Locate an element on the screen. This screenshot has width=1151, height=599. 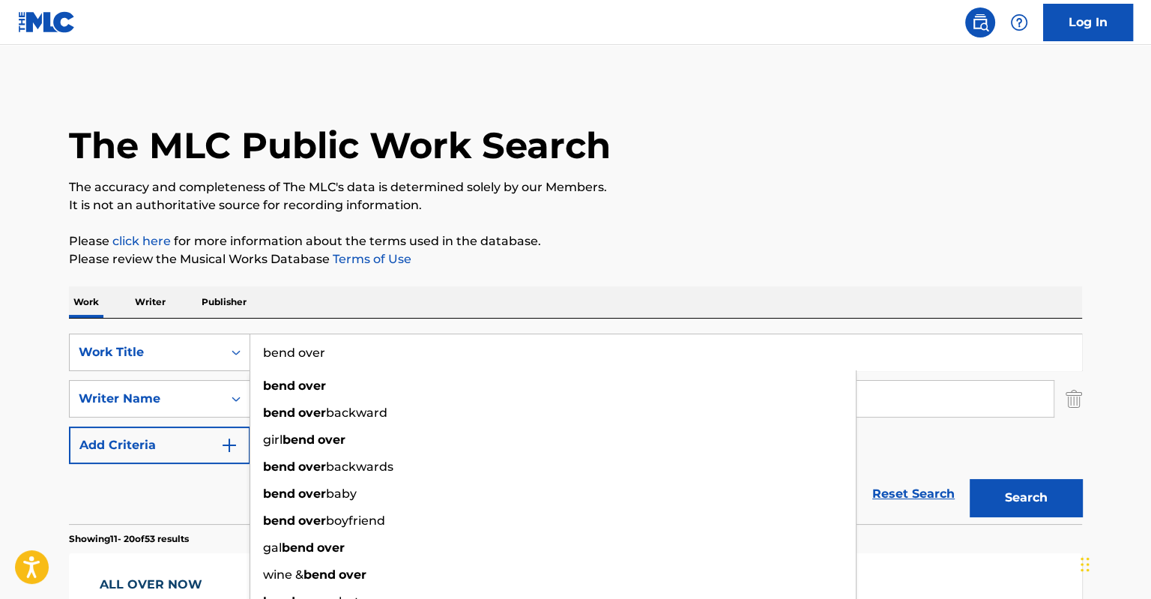
div: Chat Widget is located at coordinates (1114, 563).